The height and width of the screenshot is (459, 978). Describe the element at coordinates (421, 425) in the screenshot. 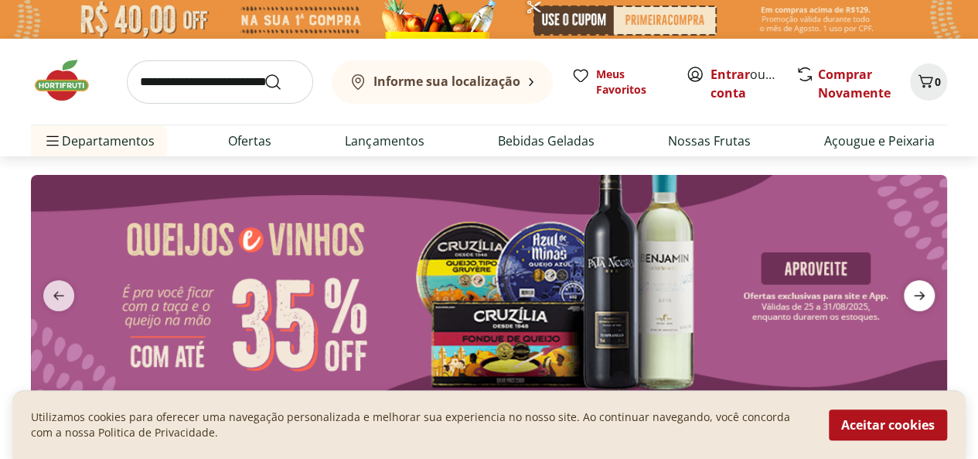

I see `p: Utilizamos cookies para oferecer uma navegação personalizada e melhorar sua experiencia no nosso ...` at that location.